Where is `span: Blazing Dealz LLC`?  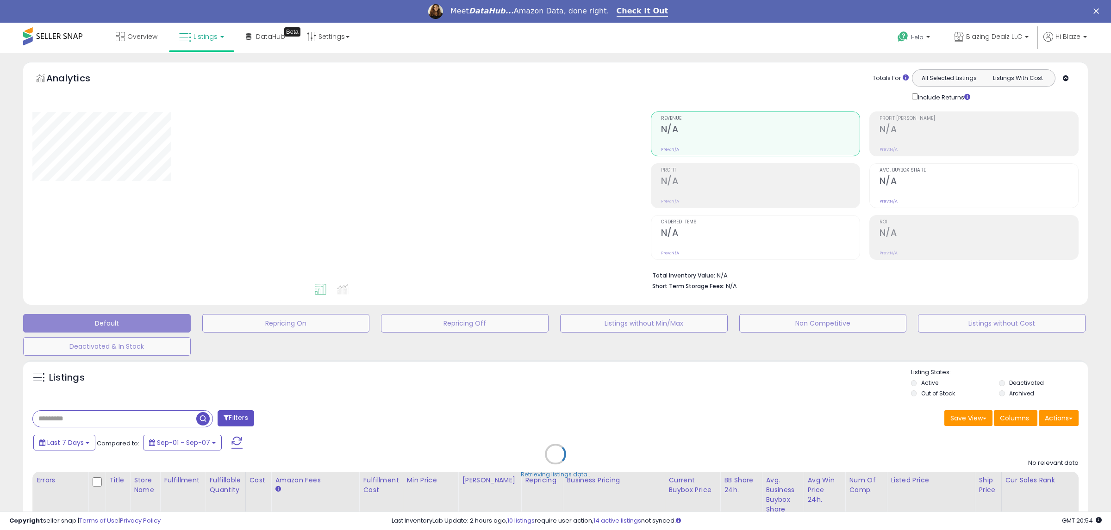
span: Blazing Dealz LLC is located at coordinates (994, 37).